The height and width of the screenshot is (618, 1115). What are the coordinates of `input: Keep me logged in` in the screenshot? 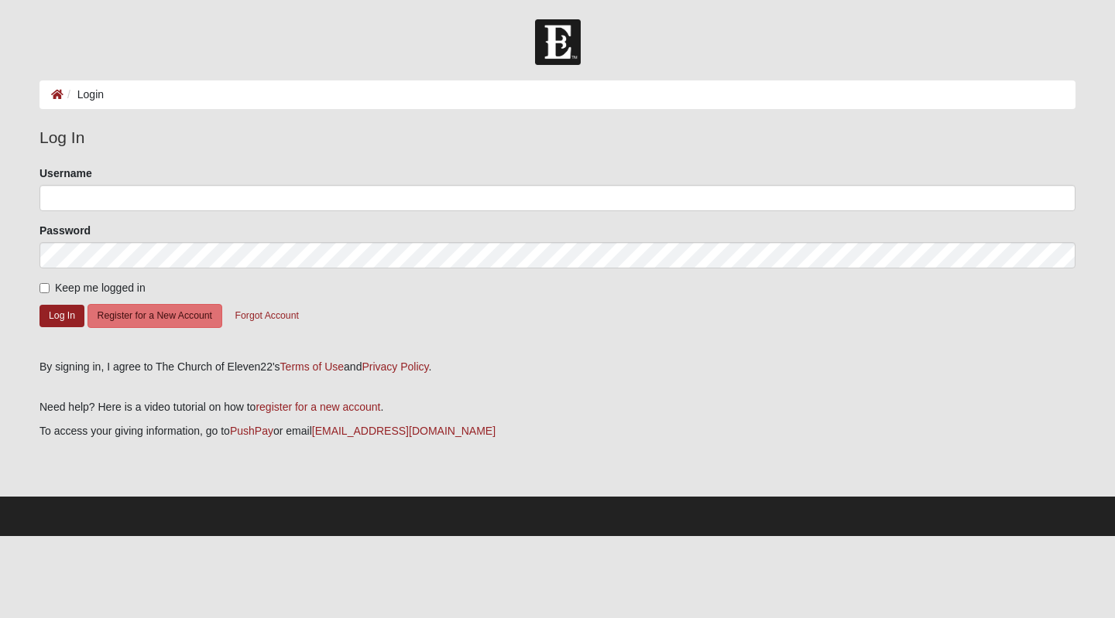 It's located at (44, 288).